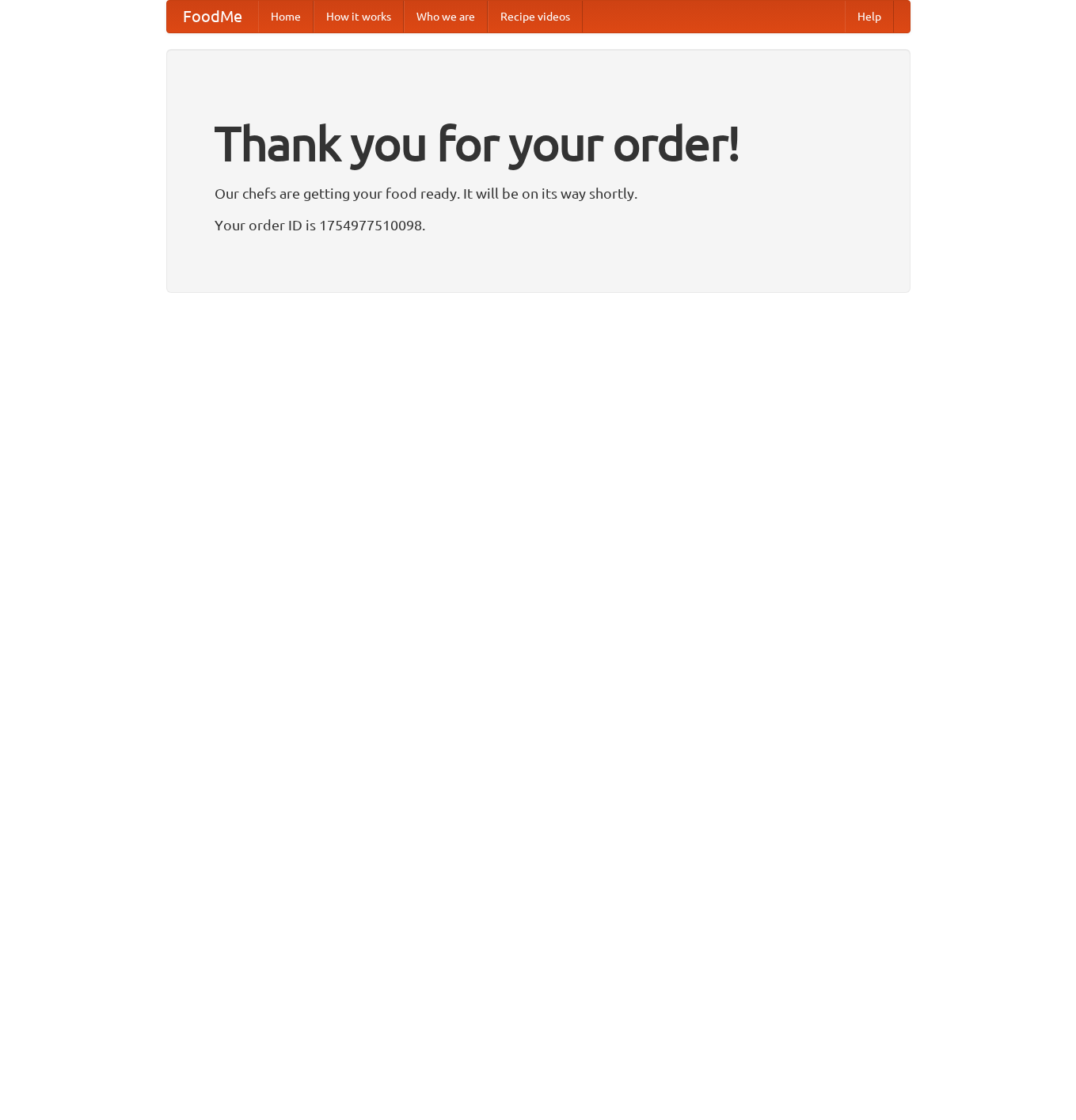 Image resolution: width=1076 pixels, height=1120 pixels. What do you see at coordinates (538, 225) in the screenshot?
I see `p: Your order ID is 1754977510098.` at bounding box center [538, 225].